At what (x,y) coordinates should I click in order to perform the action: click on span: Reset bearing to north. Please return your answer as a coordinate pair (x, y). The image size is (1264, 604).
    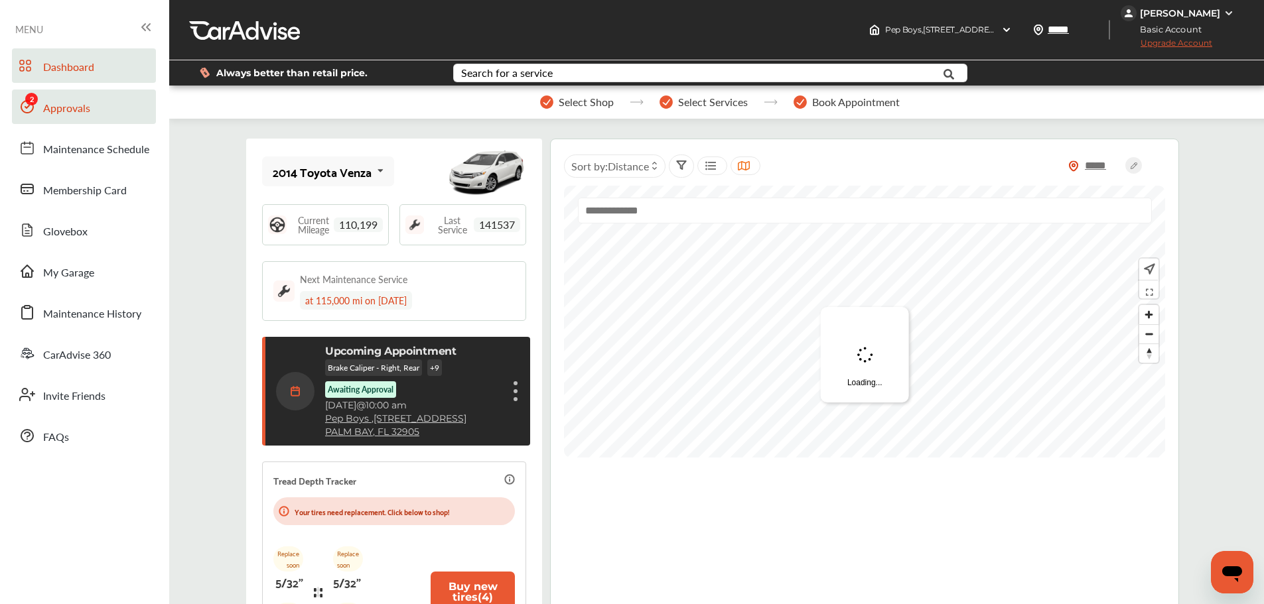
    Looking at the image, I should click on (1148, 354).